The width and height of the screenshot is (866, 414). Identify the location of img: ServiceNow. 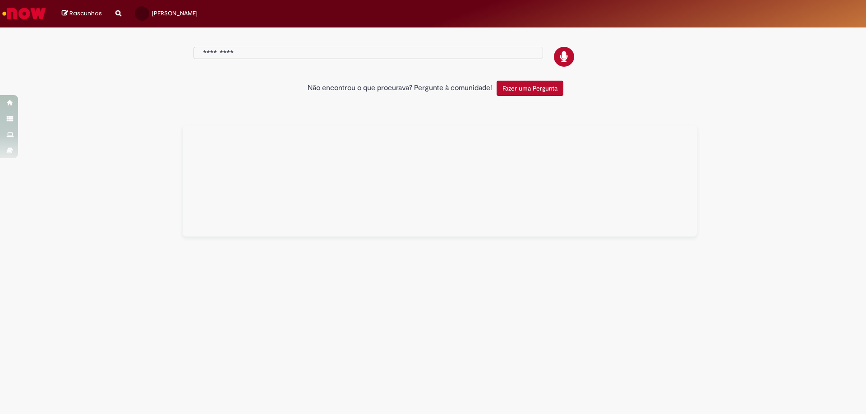
(24, 14).